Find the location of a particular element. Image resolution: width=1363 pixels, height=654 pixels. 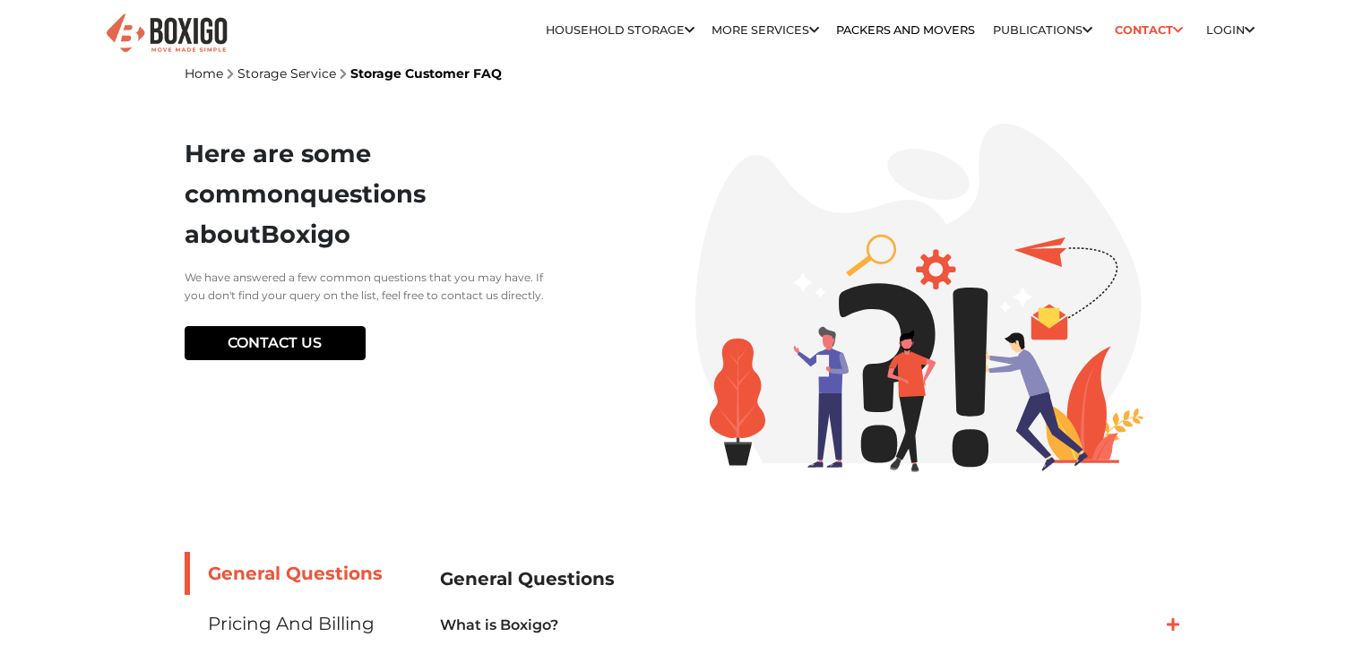

a: Publications is located at coordinates (1042, 30).